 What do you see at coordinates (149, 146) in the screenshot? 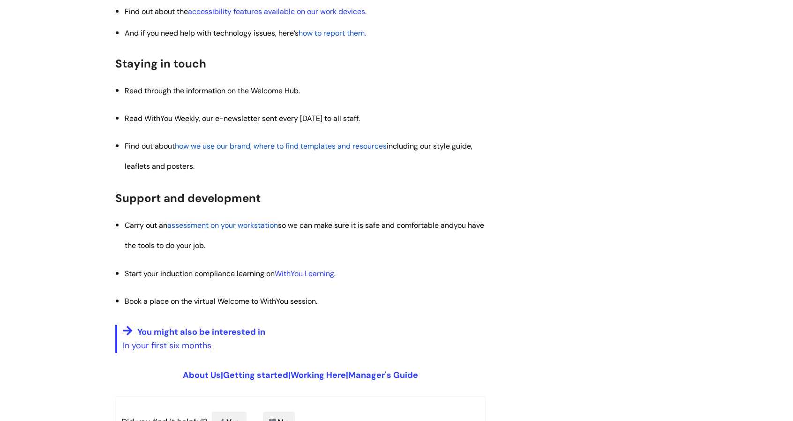
I see `span: Find out about` at bounding box center [149, 146].